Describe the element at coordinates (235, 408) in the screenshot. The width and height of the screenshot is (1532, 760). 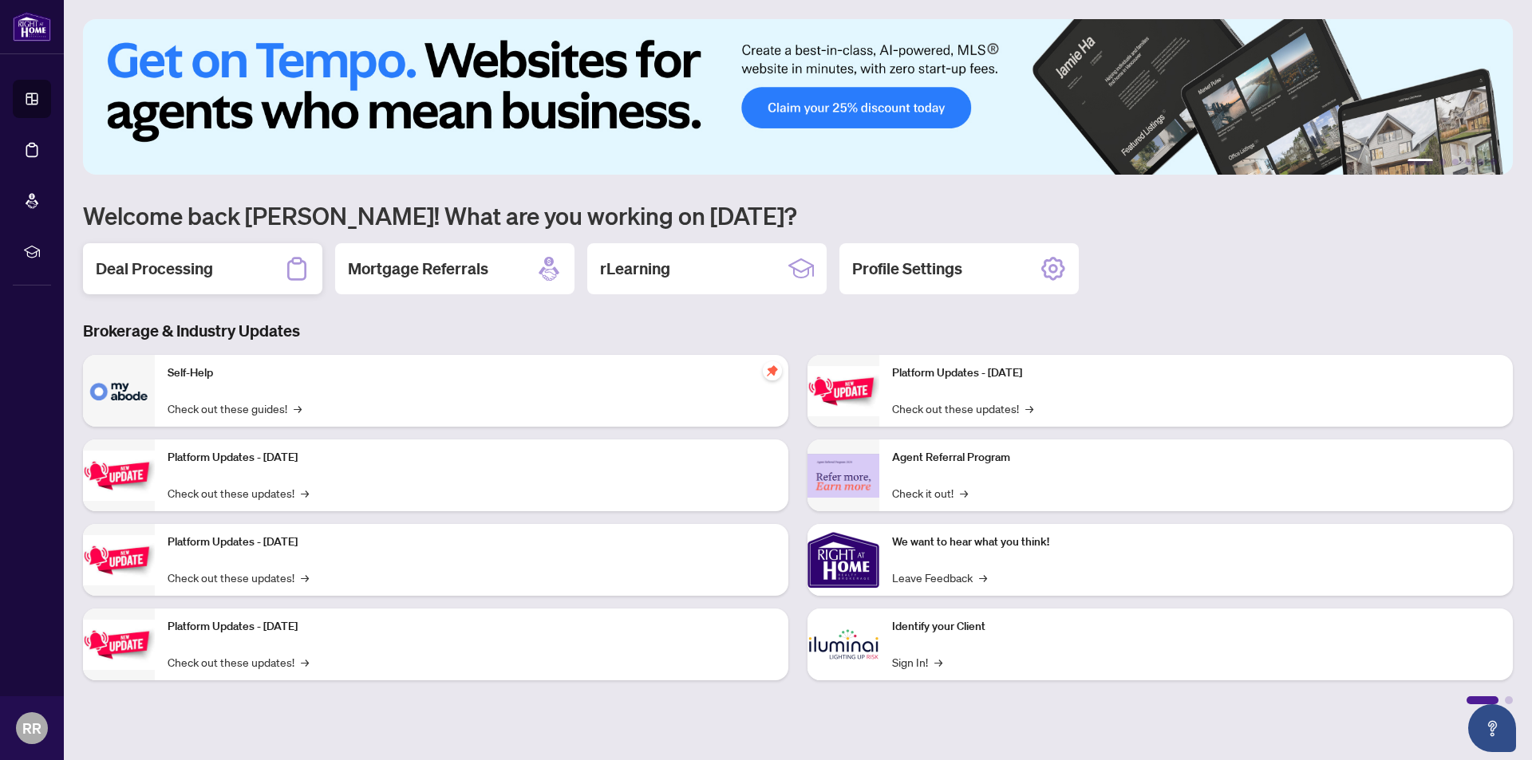
I see `a: Check out these guides!→` at that location.